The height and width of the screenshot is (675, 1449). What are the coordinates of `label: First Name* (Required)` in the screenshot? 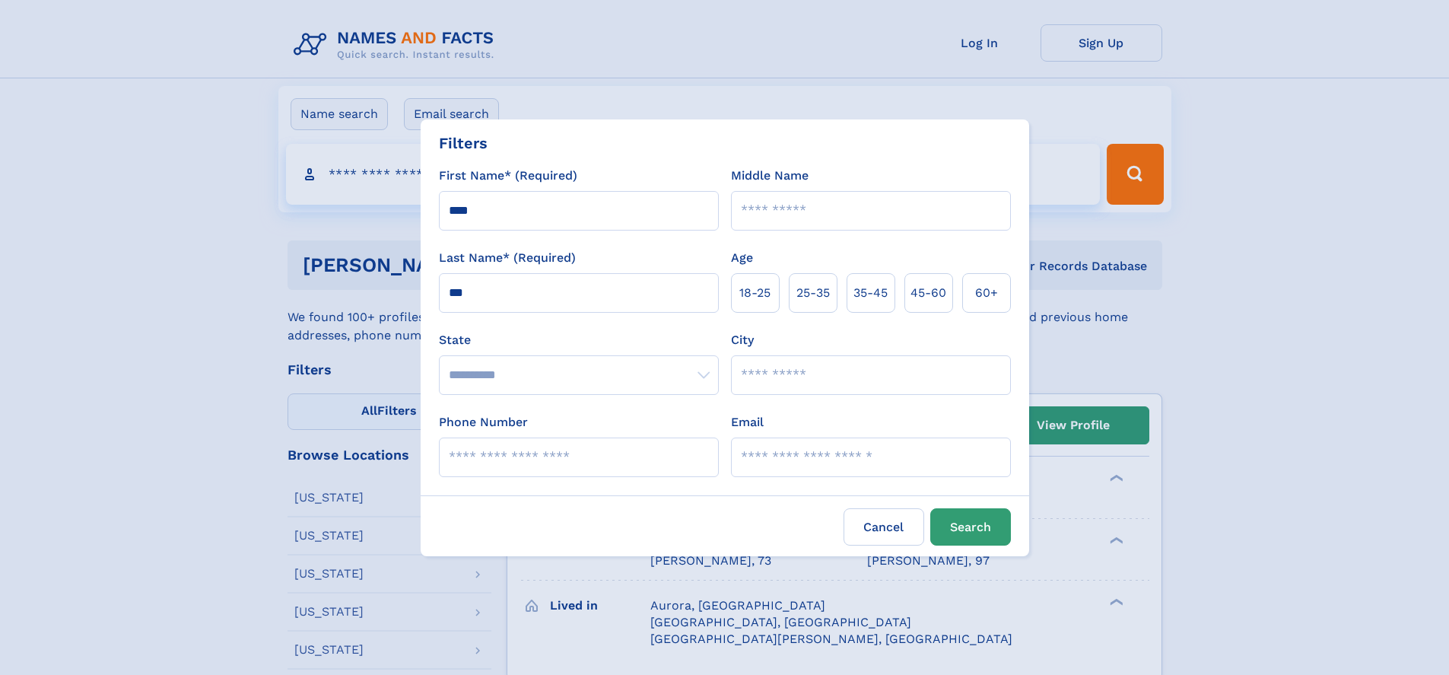 It's located at (508, 176).